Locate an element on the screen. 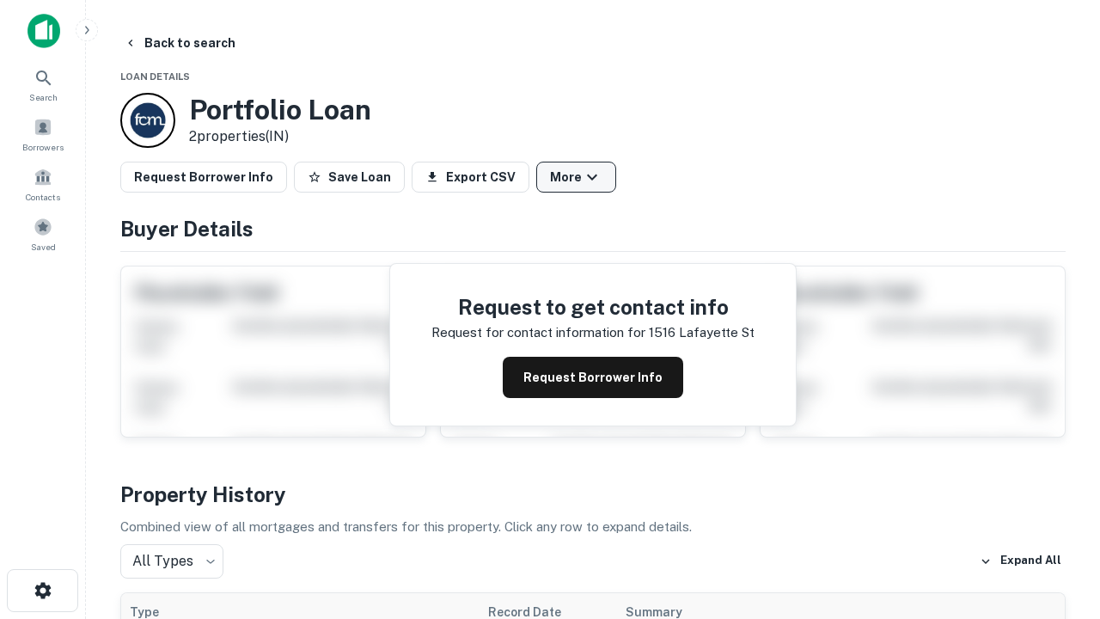  p: Request for contact information for is located at coordinates (538, 333).